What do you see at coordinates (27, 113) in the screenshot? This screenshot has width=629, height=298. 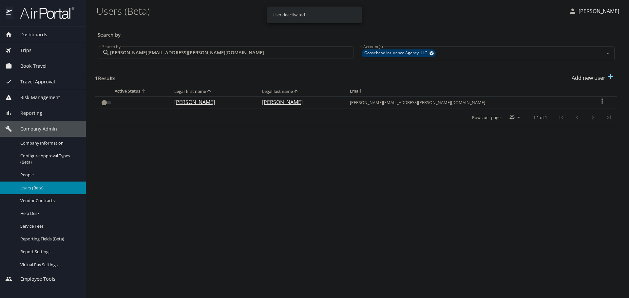 I see `span: Reporting` at bounding box center [27, 113].